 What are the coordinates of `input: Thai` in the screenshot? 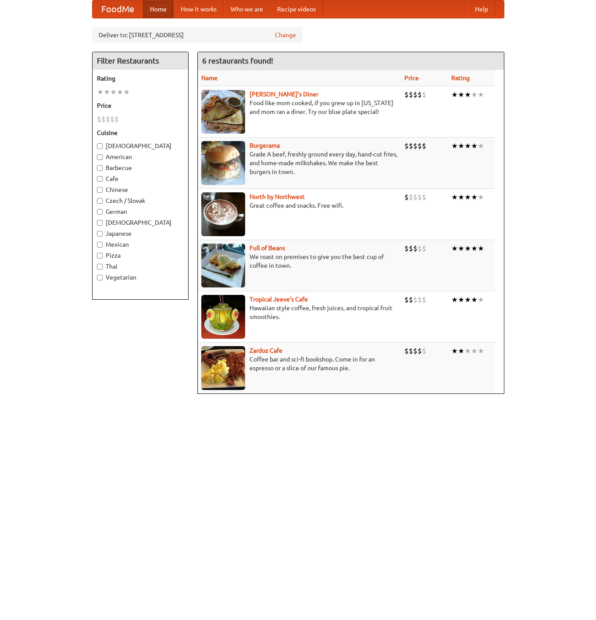 It's located at (99, 266).